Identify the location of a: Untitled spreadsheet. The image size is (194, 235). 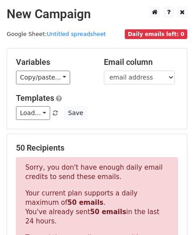
(76, 34).